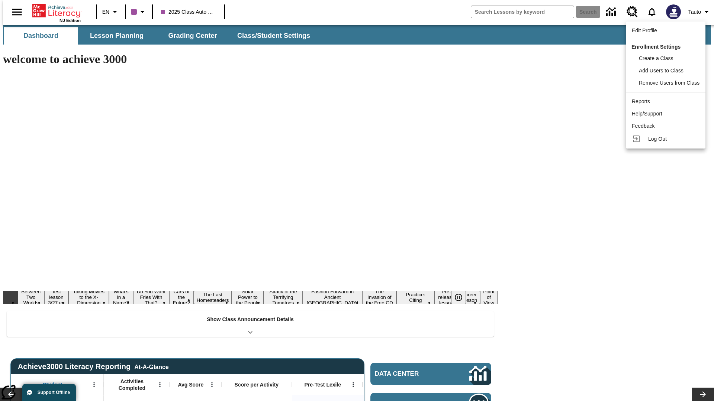 The height and width of the screenshot is (401, 714). What do you see at coordinates (640, 101) in the screenshot?
I see `span: Reports` at bounding box center [640, 101].